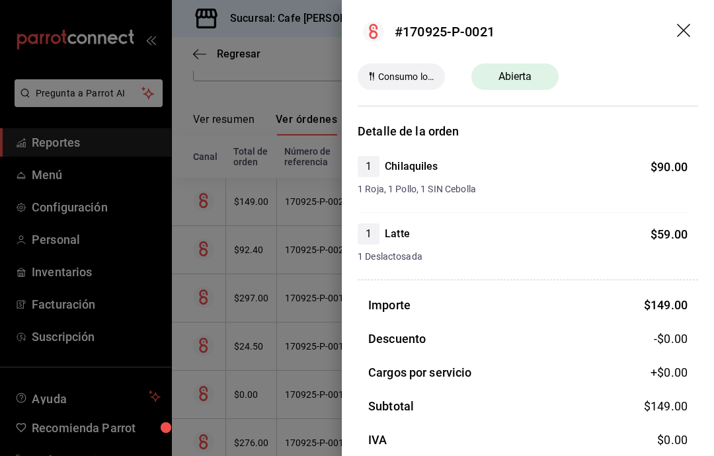 This screenshot has height=456, width=714. Describe the element at coordinates (669, 234) in the screenshot. I see `span: $ 59.00` at that location.